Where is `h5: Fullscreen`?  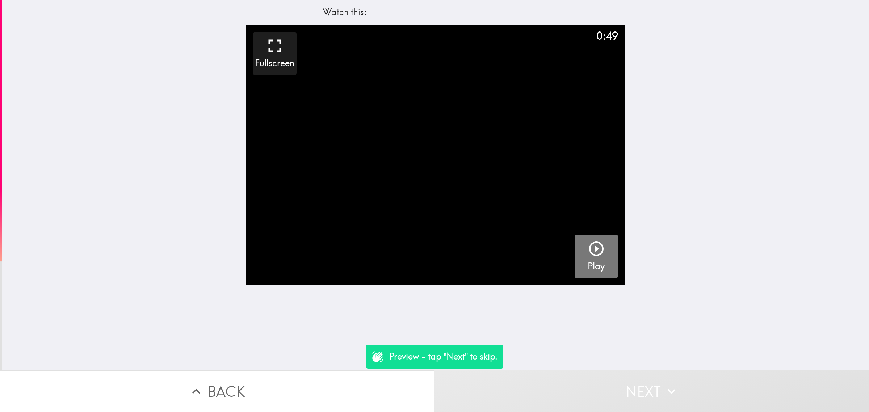 h5: Fullscreen is located at coordinates (275, 63).